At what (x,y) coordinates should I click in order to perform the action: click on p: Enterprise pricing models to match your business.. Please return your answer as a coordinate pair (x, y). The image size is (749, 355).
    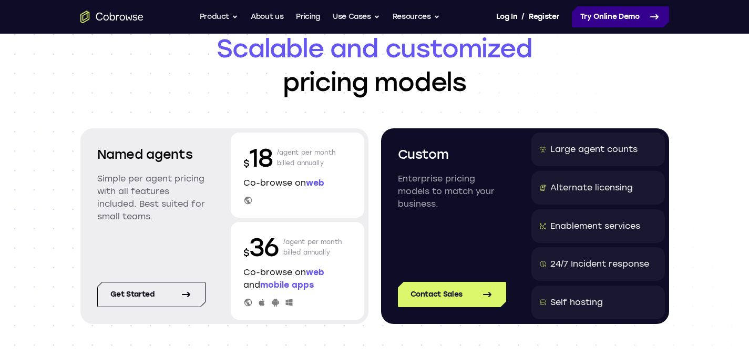
    Looking at the image, I should click on (452, 191).